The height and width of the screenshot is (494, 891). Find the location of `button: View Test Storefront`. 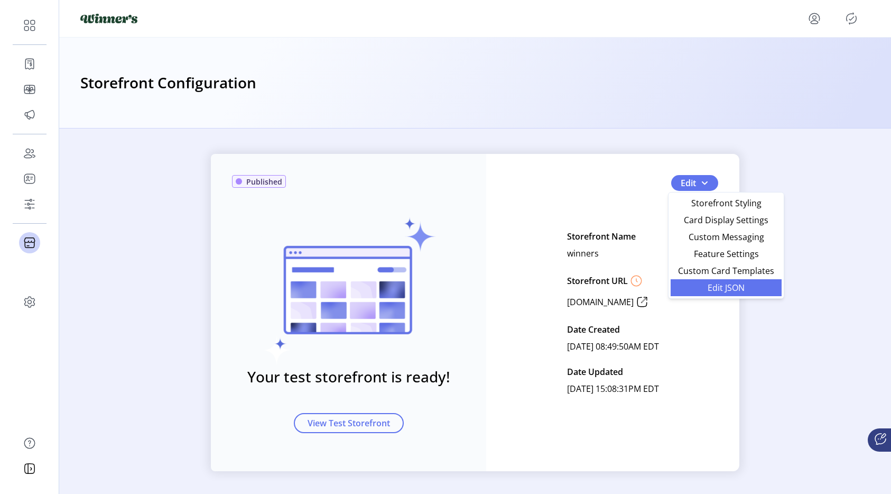

button: View Test Storefront is located at coordinates (349, 423).